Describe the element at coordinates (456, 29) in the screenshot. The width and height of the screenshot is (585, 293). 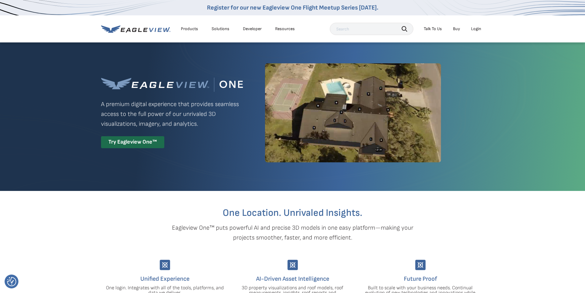
I see `a: Buy` at that location.